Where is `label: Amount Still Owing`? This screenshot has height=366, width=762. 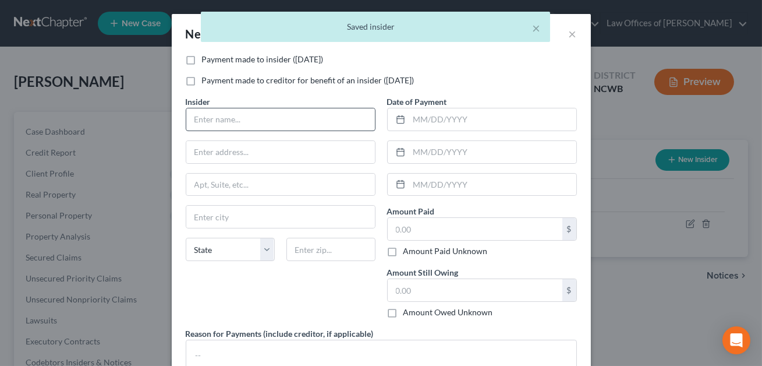
label: Amount Still Owing is located at coordinates (423, 272).